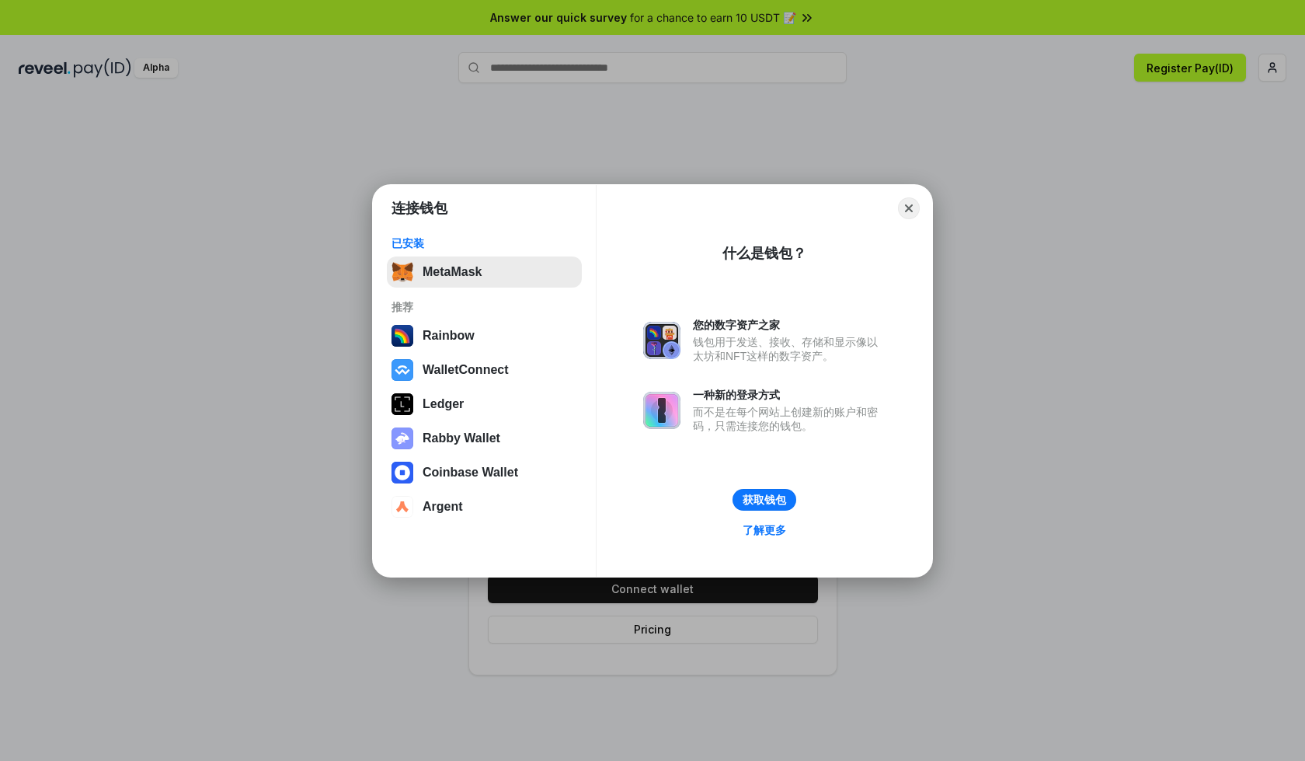  I want to click on img: svg+xml,%3Csvg%20xmlns%3D%22http%3A%2F%2Fwww.w3.org%2F2000%2Fsvg%22%20width%3D%2228%22%20height%3..., so click(402, 404).